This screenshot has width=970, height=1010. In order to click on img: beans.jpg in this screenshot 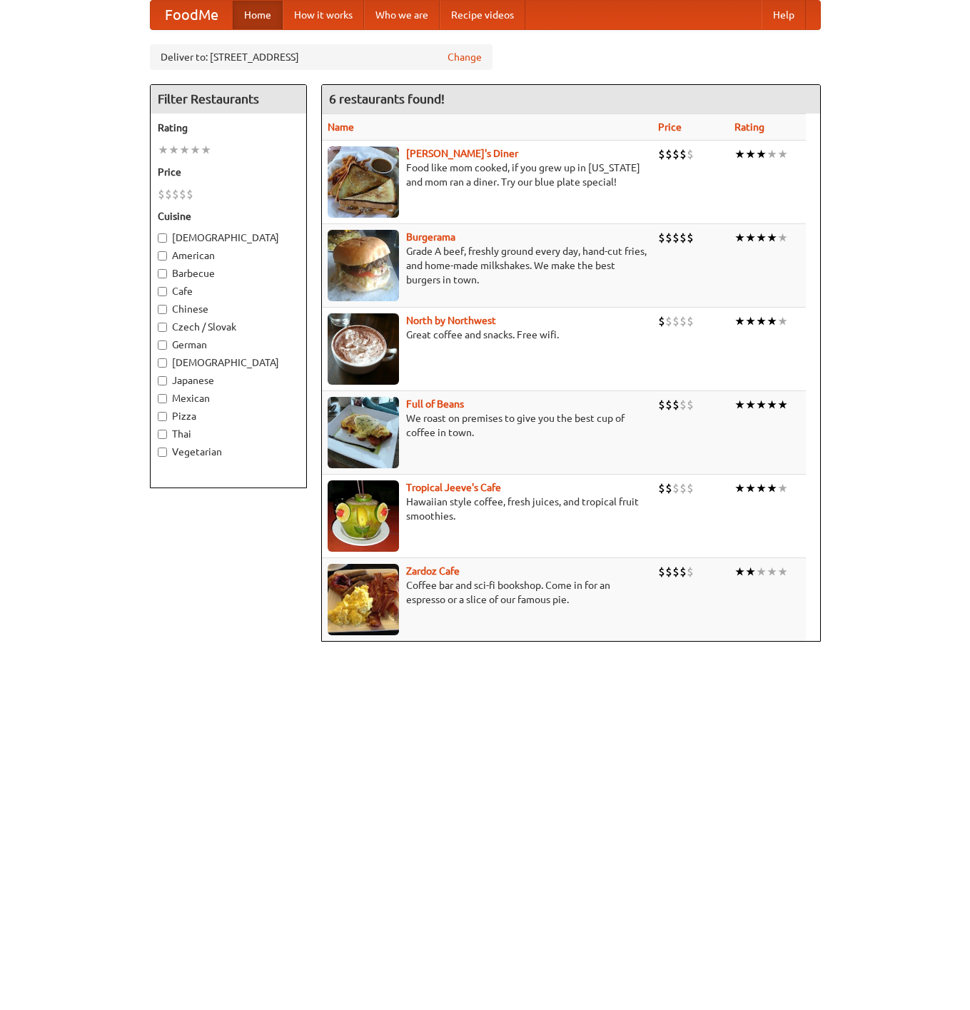, I will do `click(363, 432)`.